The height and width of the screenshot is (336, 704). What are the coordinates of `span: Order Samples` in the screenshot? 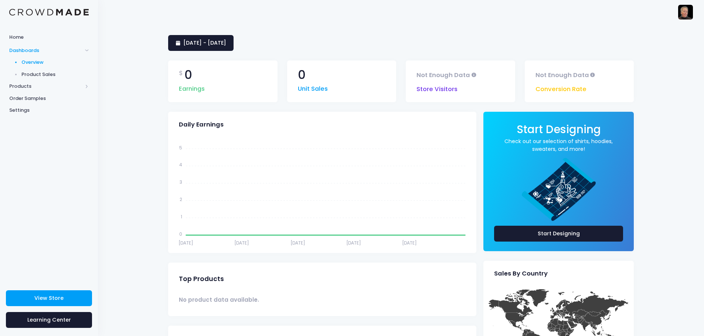 It's located at (49, 99).